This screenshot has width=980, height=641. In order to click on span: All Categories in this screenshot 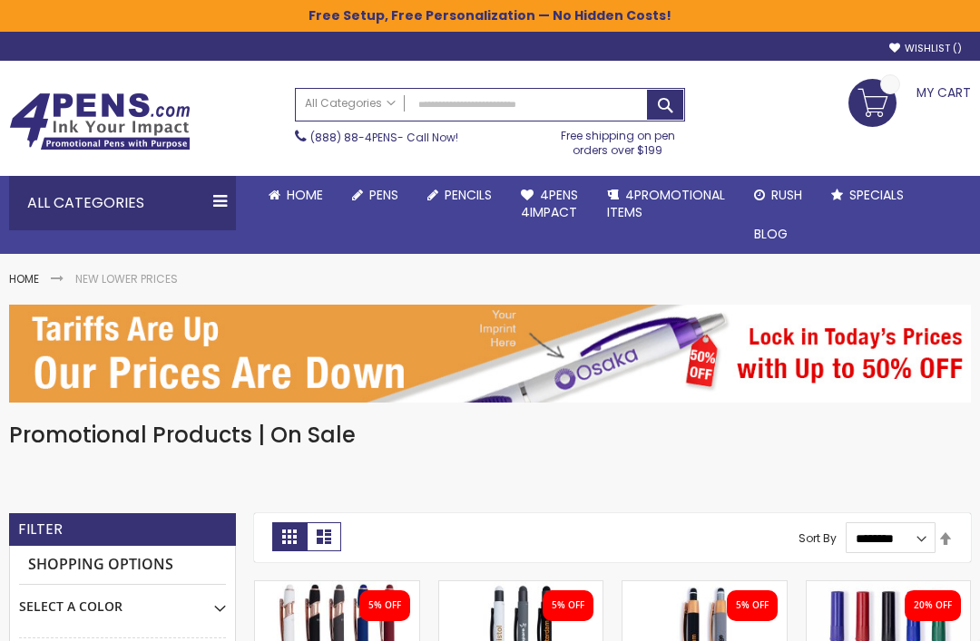, I will do `click(350, 103)`.